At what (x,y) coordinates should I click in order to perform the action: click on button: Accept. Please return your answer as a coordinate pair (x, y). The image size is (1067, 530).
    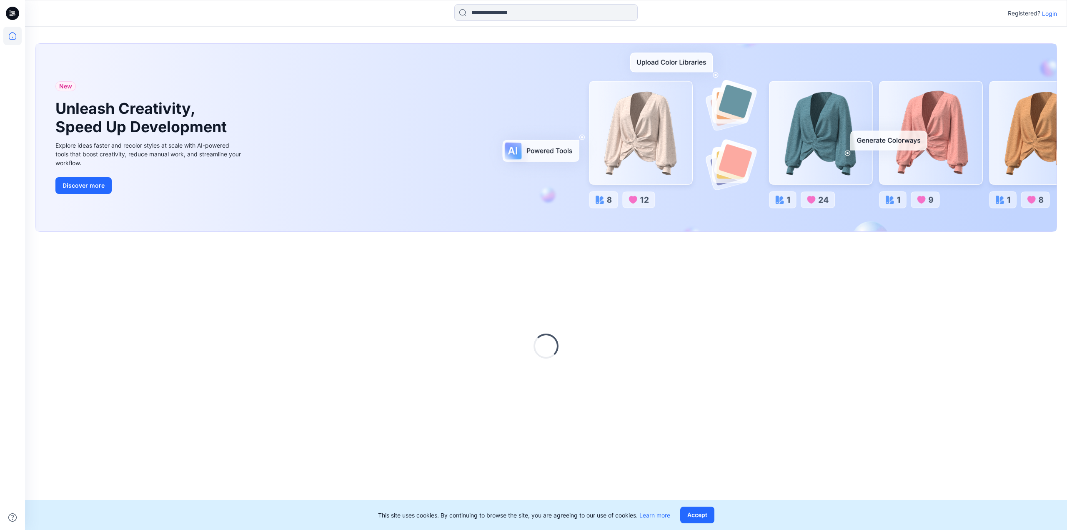
    Looking at the image, I should click on (698, 515).